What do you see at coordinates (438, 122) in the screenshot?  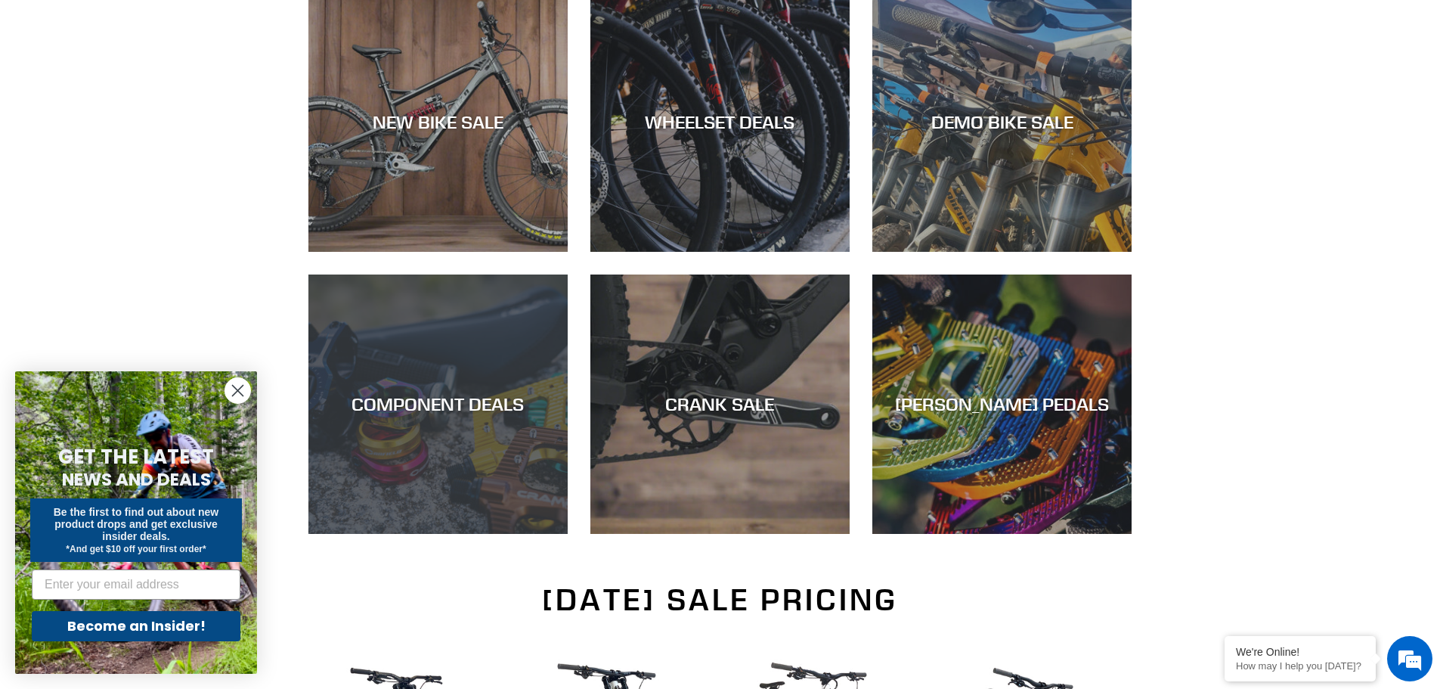 I see `div: NEW BIKE SALE` at bounding box center [438, 122].